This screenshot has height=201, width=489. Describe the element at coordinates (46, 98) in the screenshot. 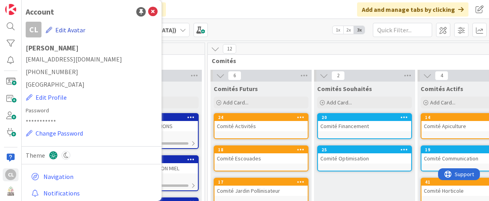

I see `button: Edit Profile` at that location.